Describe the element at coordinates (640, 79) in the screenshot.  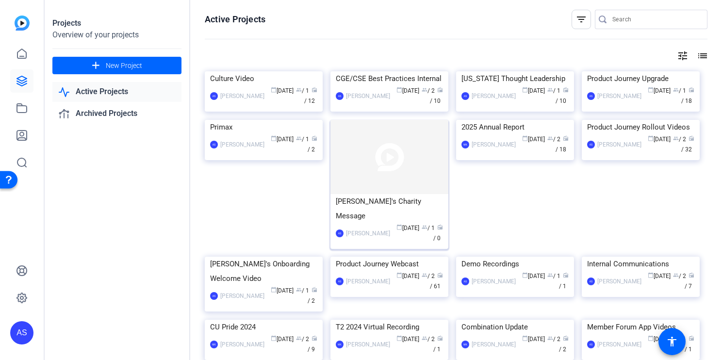
I see `div: Product Journey Upgrade` at that location.